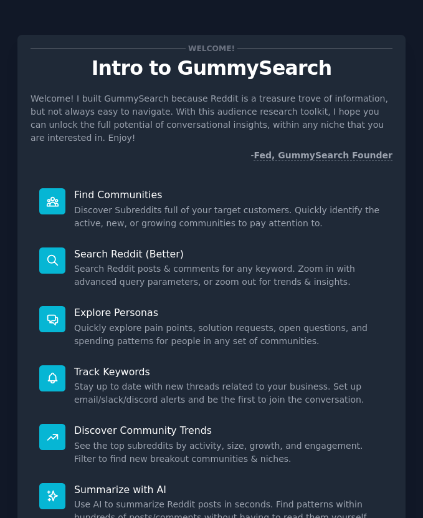 Image resolution: width=423 pixels, height=518 pixels. Describe the element at coordinates (323, 155) in the screenshot. I see `a: Fed, GummySearch Founder` at that location.